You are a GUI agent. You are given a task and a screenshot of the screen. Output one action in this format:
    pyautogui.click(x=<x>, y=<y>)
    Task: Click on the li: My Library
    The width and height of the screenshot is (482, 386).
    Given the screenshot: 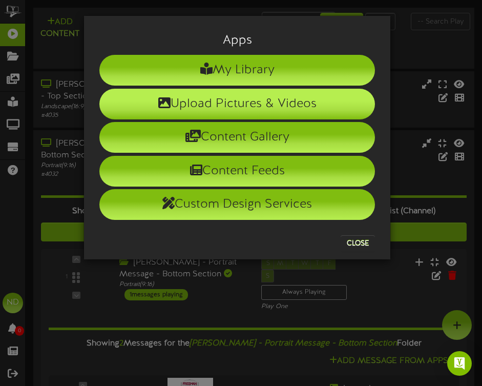 What is the action you would take?
    pyautogui.click(x=237, y=70)
    